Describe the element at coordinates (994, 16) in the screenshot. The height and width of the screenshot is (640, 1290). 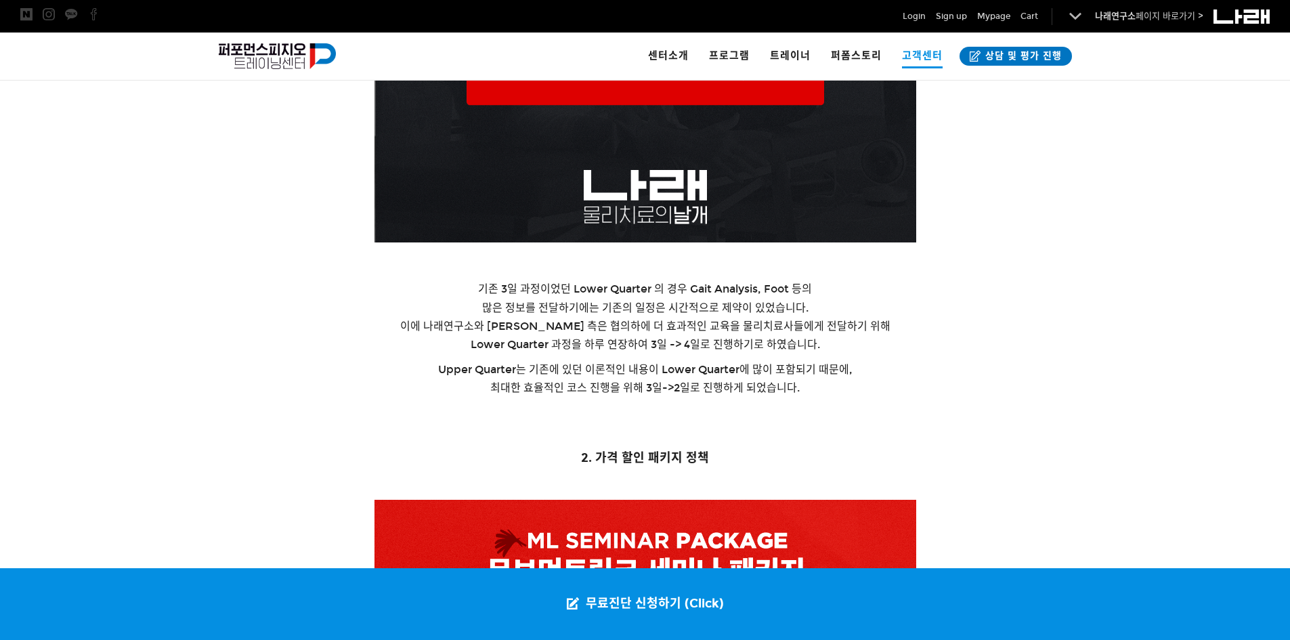
I see `span: Mypage` at that location.